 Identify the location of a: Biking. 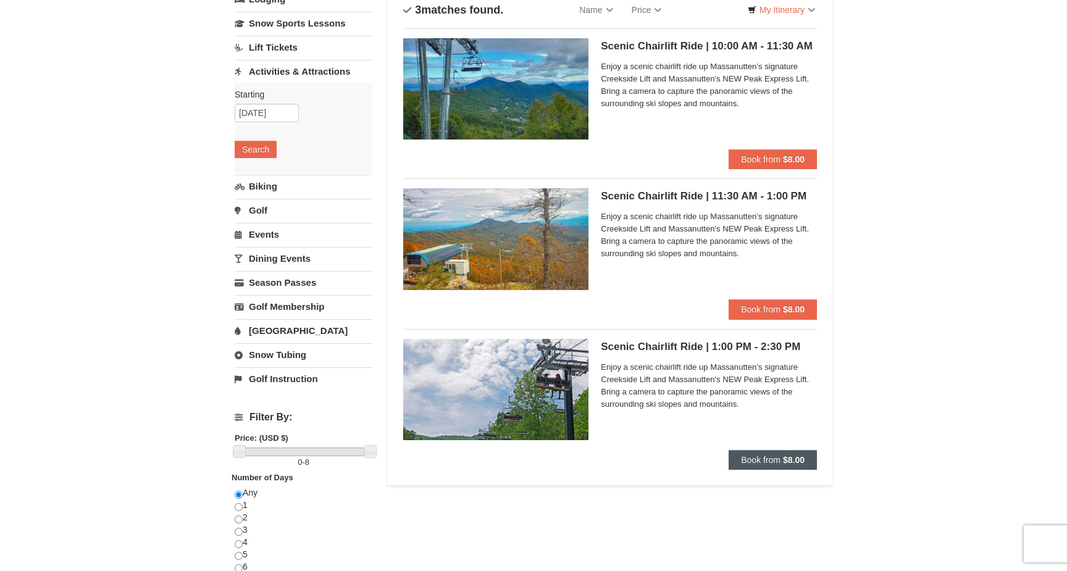
(303, 186).